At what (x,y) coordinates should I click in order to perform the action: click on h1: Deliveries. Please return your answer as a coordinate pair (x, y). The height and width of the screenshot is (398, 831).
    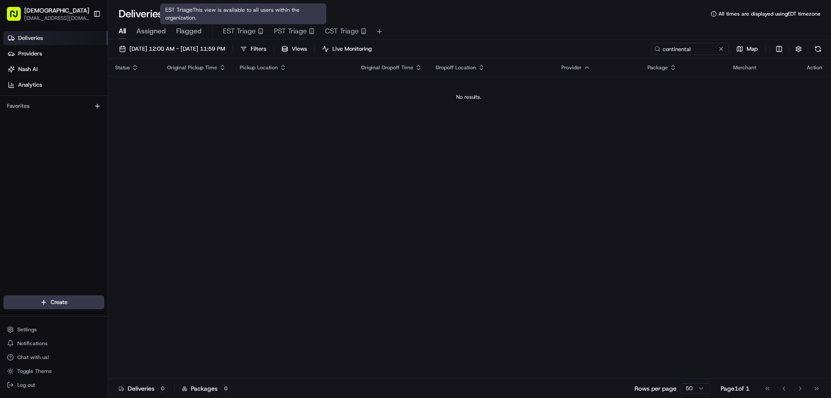
    Looking at the image, I should click on (141, 14).